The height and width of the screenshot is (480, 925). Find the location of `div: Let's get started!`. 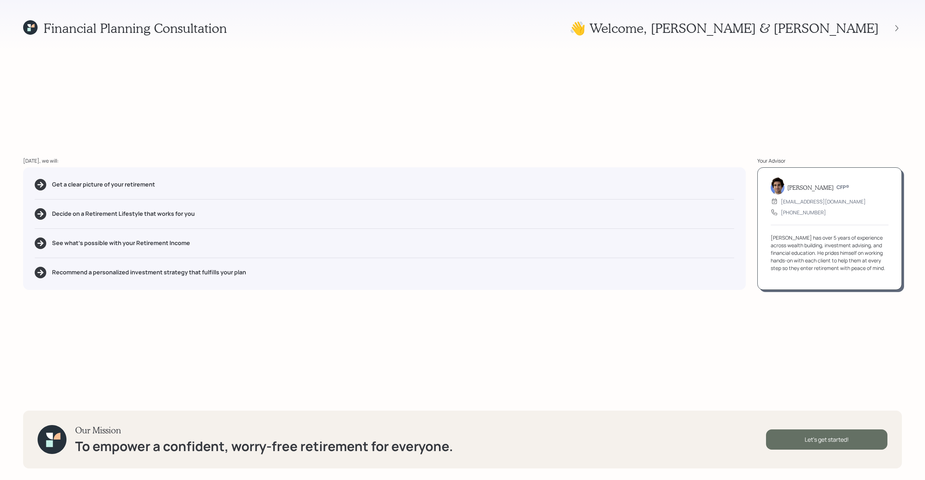

div: Let's get started! is located at coordinates (826, 439).